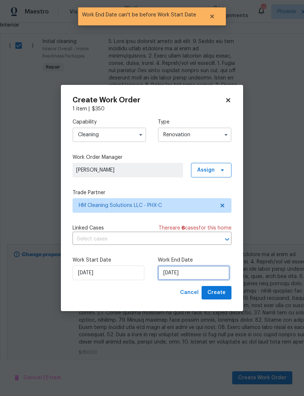 The image size is (304, 396). What do you see at coordinates (149, 100) in the screenshot?
I see `h2: Create Work Order` at bounding box center [149, 100].